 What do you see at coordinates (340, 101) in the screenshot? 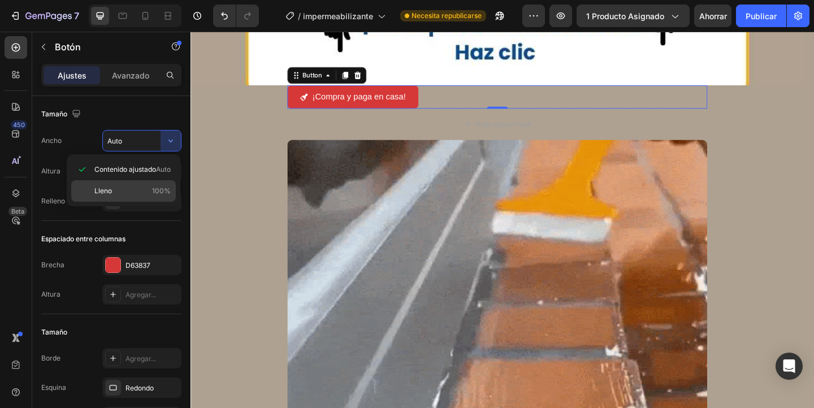
I see `div: Drop element here` at bounding box center [340, 101].